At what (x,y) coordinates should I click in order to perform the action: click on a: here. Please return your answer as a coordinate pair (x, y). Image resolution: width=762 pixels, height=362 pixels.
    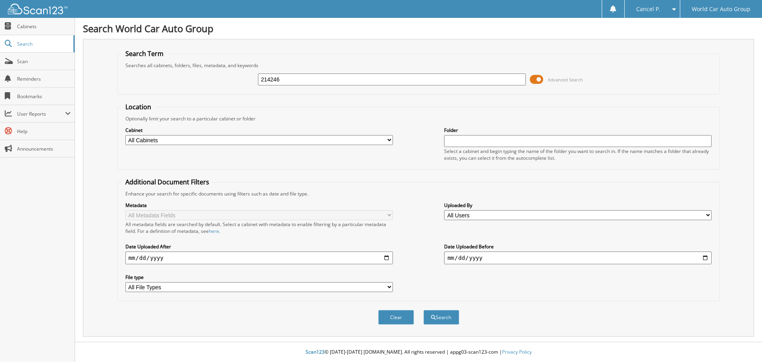
    Looking at the image, I should click on (214, 231).